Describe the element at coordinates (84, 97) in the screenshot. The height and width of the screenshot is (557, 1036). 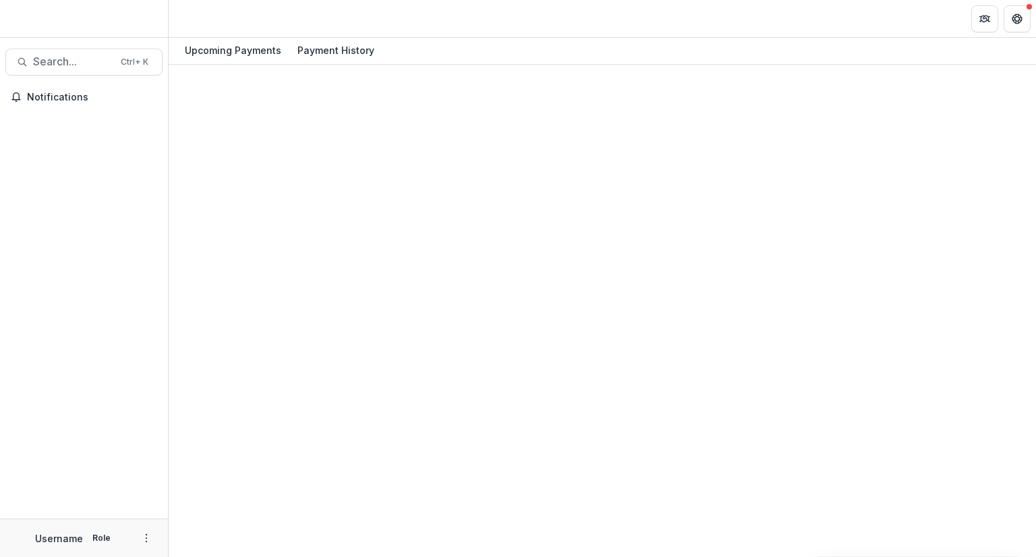
I see `button: Notifications` at that location.